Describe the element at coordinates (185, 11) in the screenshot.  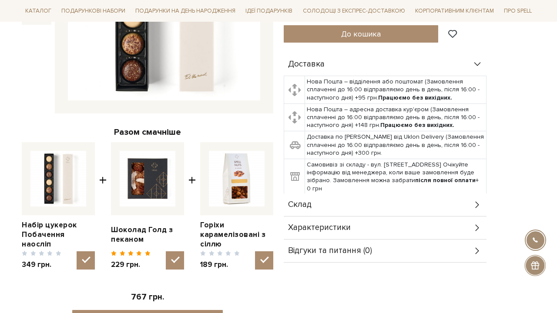
I see `a: Подарунки на День народження` at that location.